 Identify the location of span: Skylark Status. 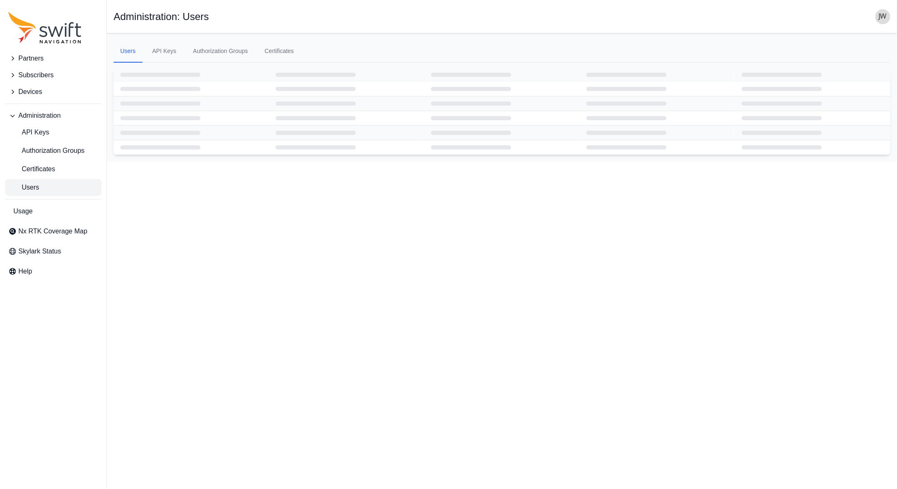
(40, 252).